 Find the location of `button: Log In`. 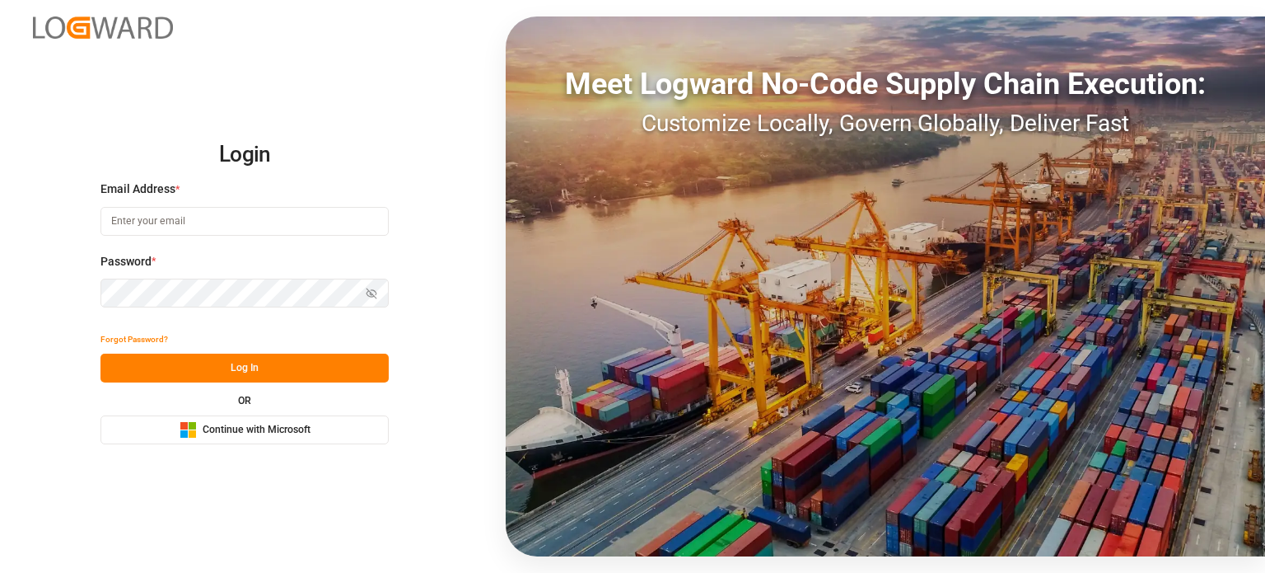

button: Log In is located at coordinates (245, 367).